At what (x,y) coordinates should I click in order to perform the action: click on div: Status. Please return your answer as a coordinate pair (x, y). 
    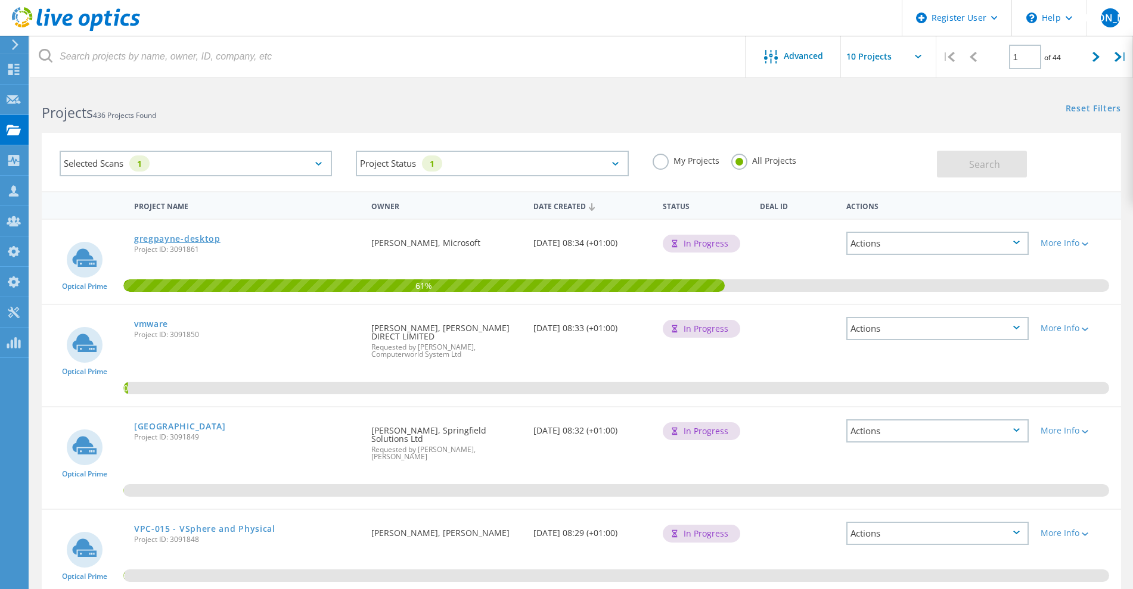
    Looking at the image, I should click on (705, 205).